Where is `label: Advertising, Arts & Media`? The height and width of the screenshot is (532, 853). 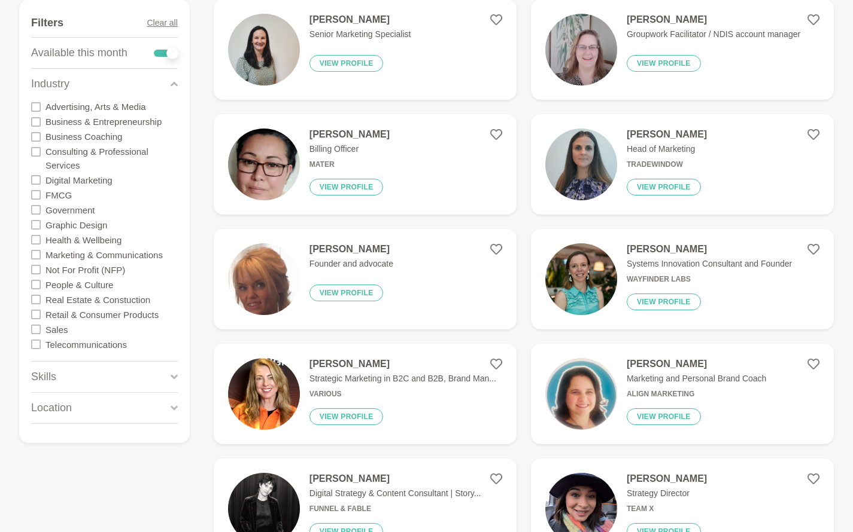
label: Advertising, Arts & Media is located at coordinates (96, 106).